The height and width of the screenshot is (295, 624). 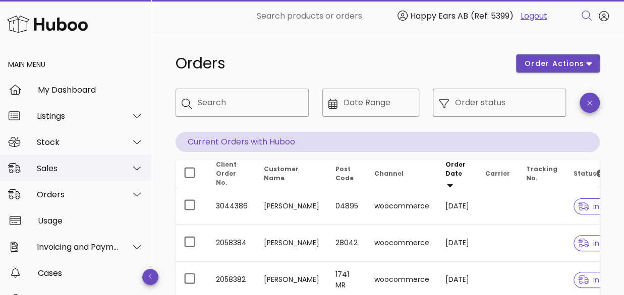 What do you see at coordinates (346, 244) in the screenshot?
I see `td: 28042` at bounding box center [346, 244].